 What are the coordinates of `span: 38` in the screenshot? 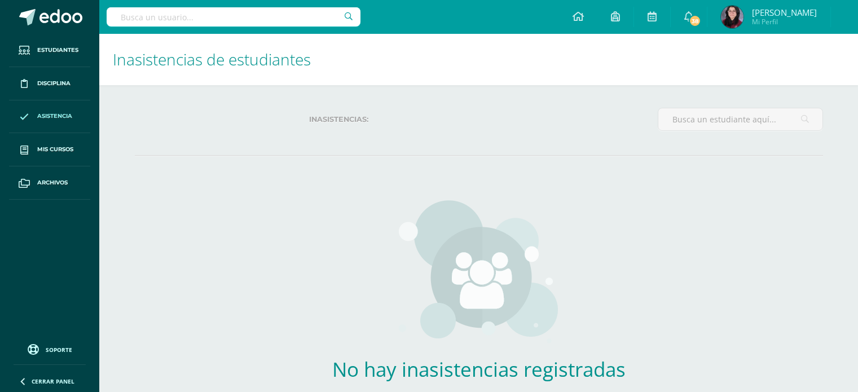 It's located at (695, 21).